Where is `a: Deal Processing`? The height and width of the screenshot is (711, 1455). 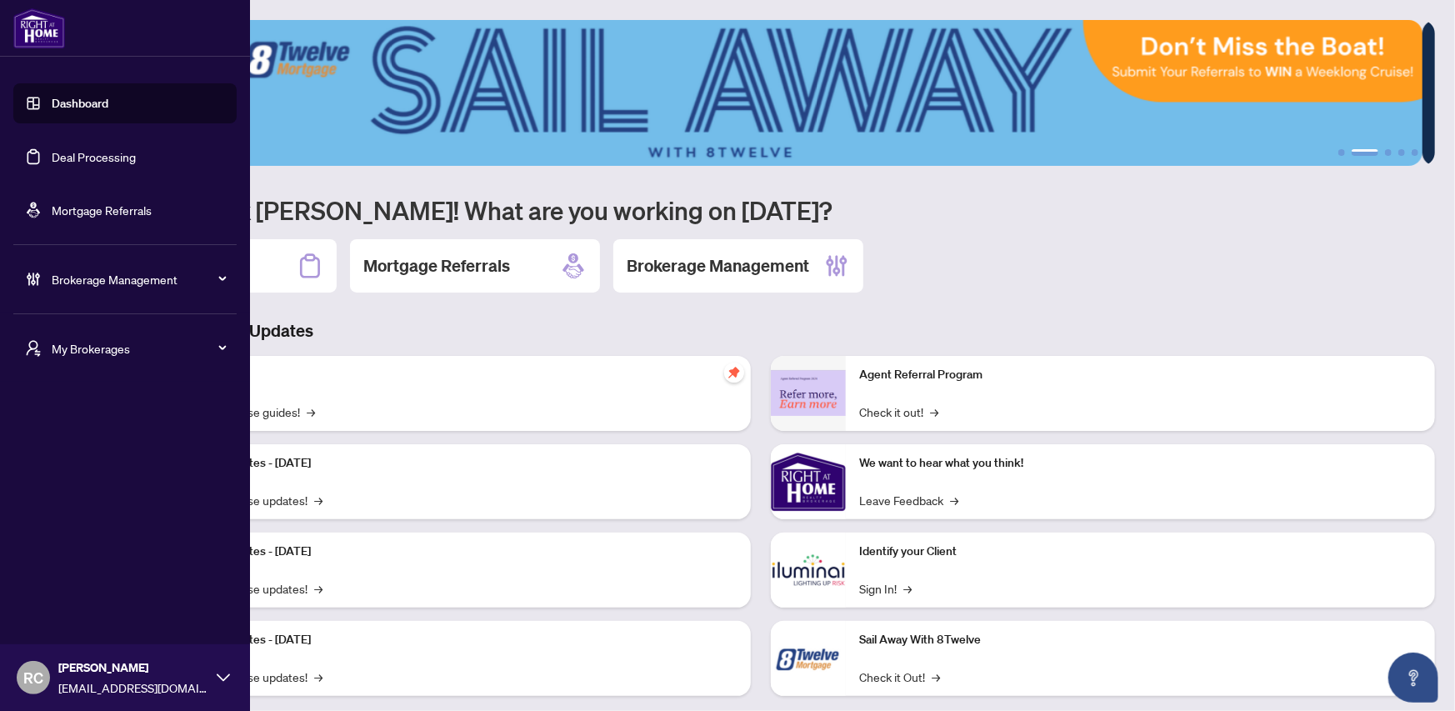 a: Deal Processing is located at coordinates (93, 157).